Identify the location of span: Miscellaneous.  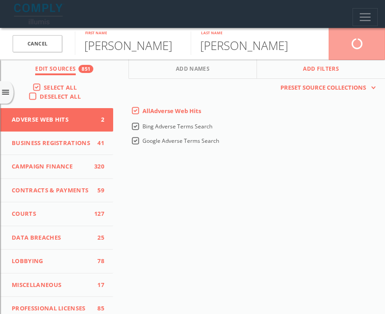
(51, 285).